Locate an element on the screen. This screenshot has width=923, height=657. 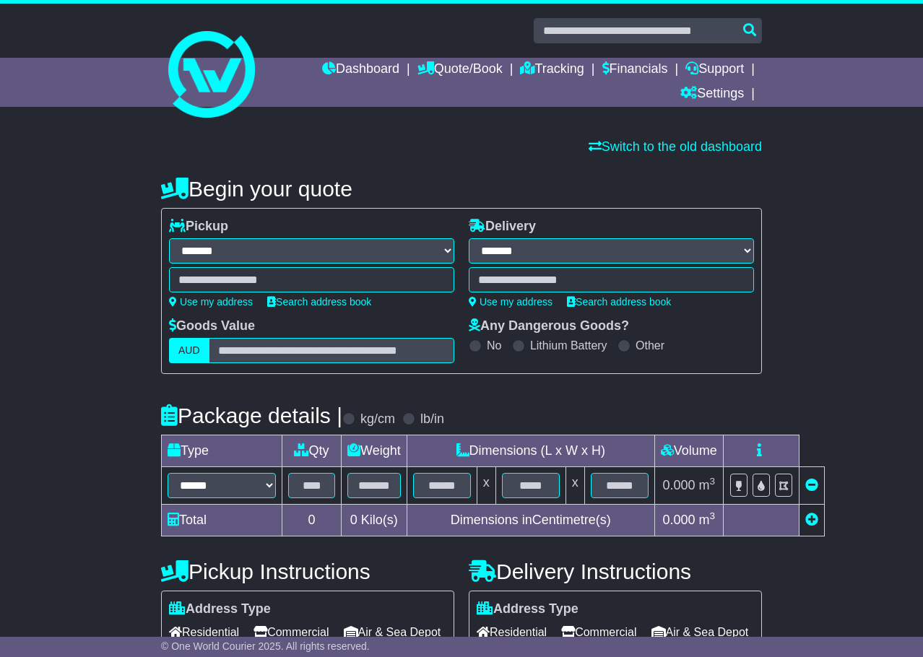
td: Qty is located at coordinates (312, 451).